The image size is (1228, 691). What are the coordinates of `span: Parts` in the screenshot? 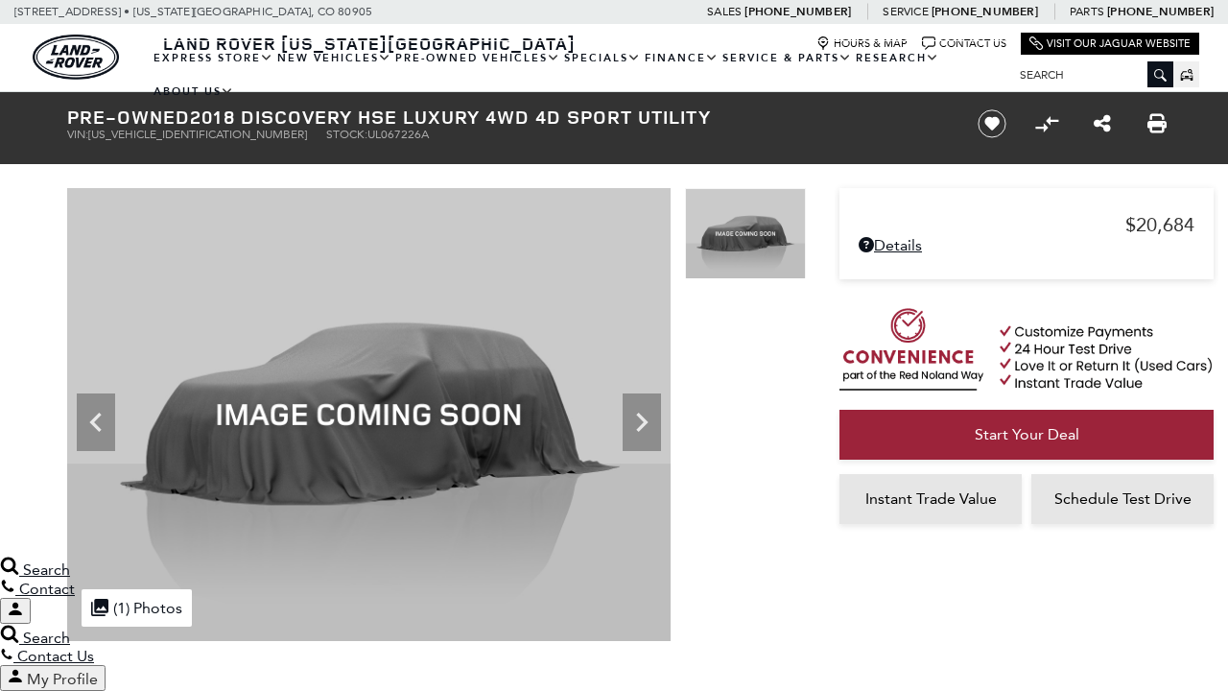 It's located at (1087, 12).